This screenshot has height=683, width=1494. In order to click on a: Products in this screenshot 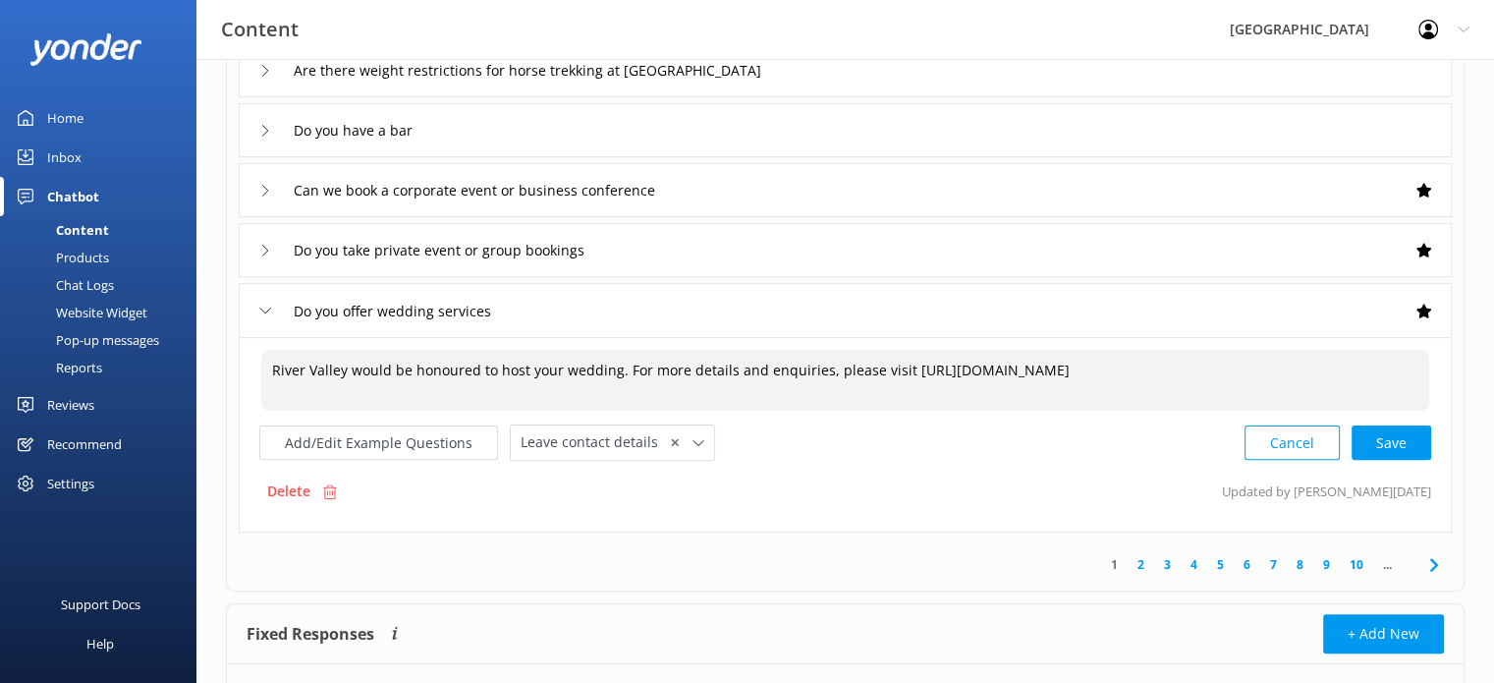, I will do `click(104, 257)`.